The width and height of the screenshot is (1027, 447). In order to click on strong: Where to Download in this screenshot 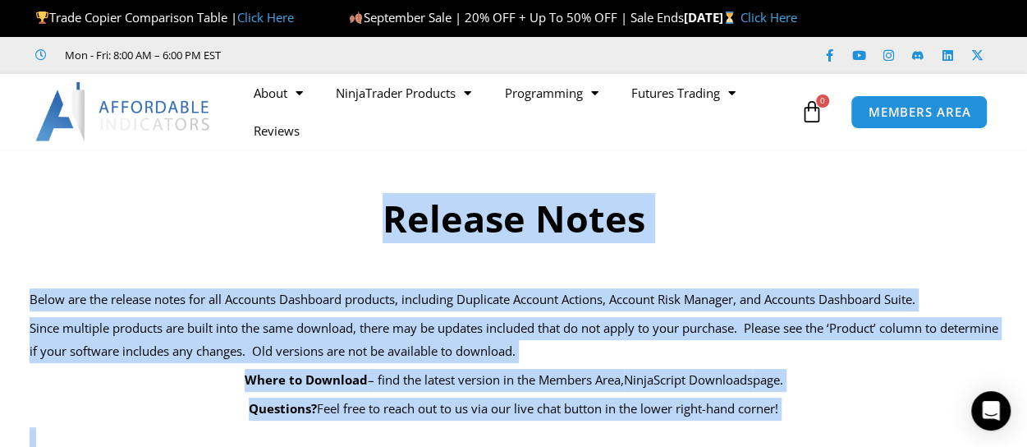, I will do `click(306, 379)`.